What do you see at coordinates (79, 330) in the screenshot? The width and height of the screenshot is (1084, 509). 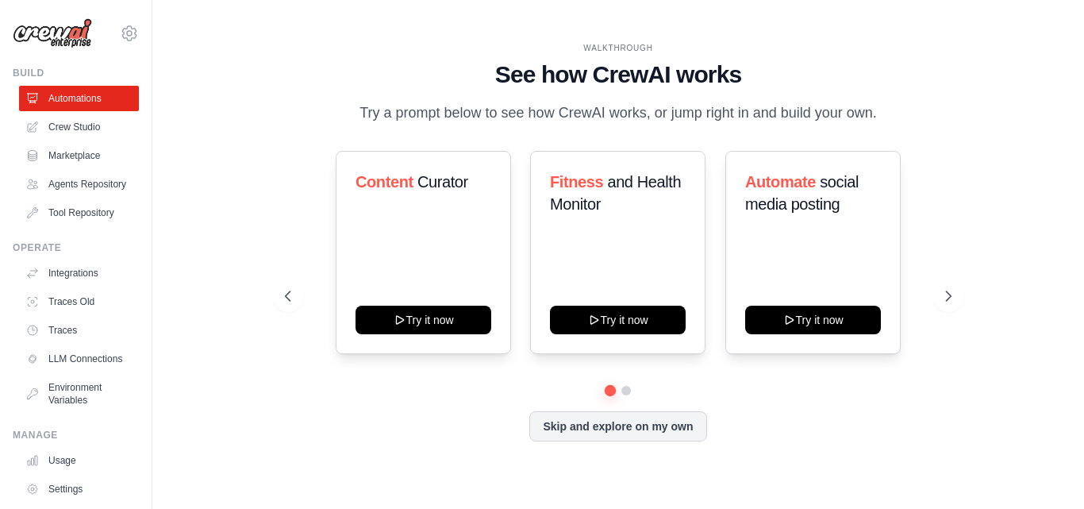 I see `a: Traces` at bounding box center [79, 330].